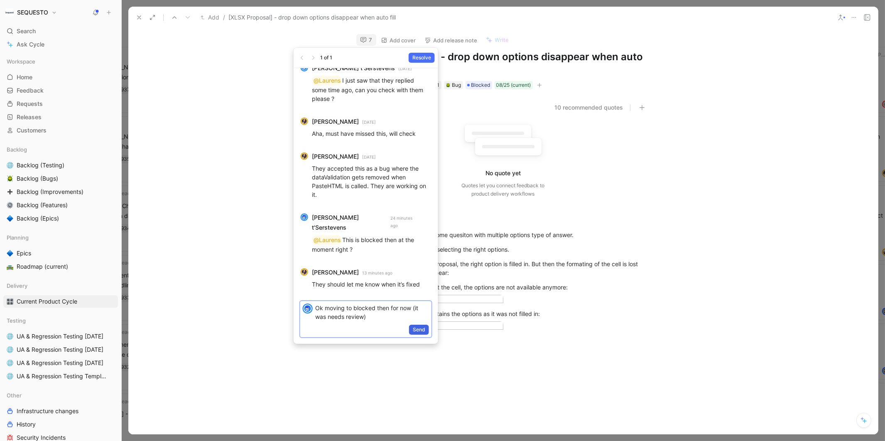 This screenshot has width=885, height=441. Describe the element at coordinates (372, 284) in the screenshot. I see `p: They should let me know when it’s fixed` at that location.